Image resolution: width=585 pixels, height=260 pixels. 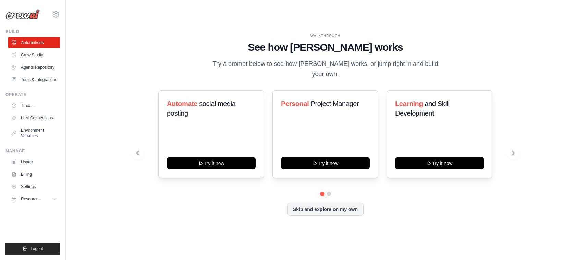 What do you see at coordinates (34, 106) in the screenshot?
I see `a: Traces` at bounding box center [34, 106].